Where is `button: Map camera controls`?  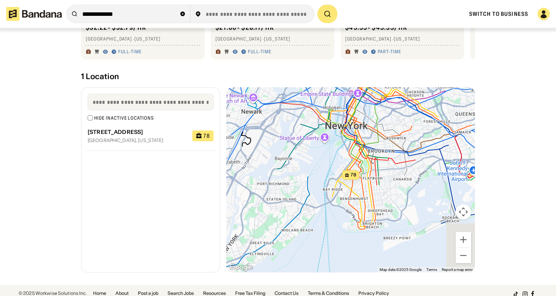 button: Map camera controls is located at coordinates (463, 212).